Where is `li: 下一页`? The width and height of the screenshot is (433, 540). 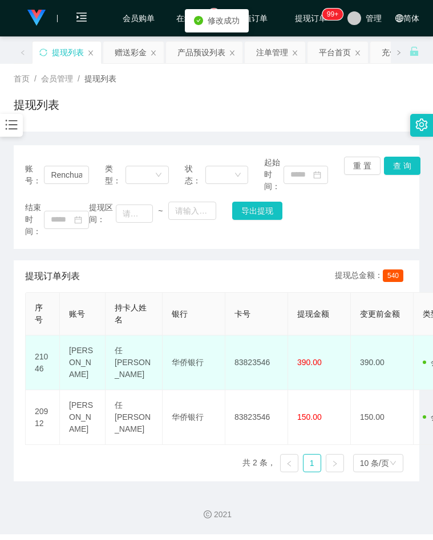
li: 下一页 is located at coordinates (335, 463).